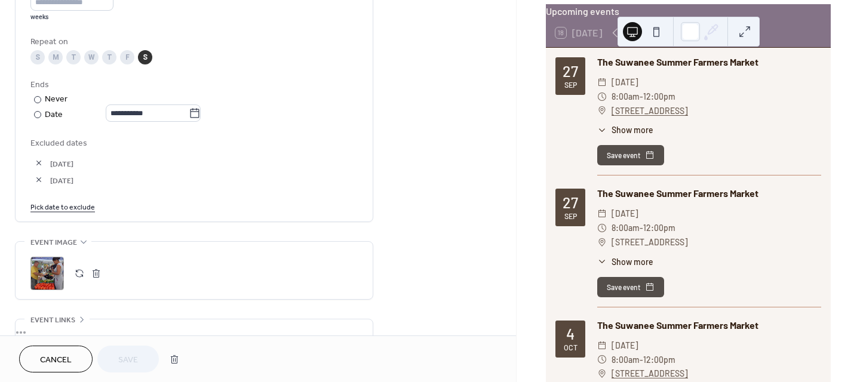 The image size is (860, 382). Describe the element at coordinates (56, 360) in the screenshot. I see `span: Cancel` at that location.